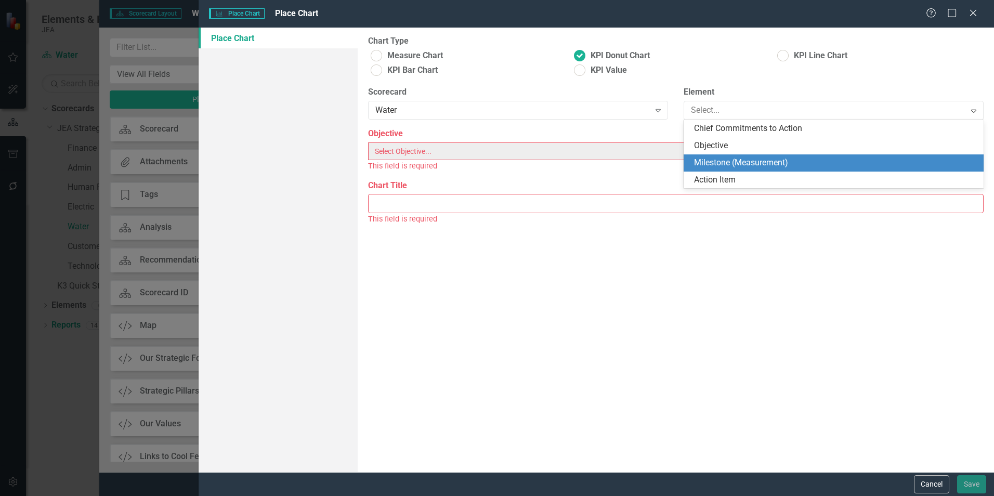  What do you see at coordinates (609, 70) in the screenshot?
I see `span: KPI Value` at bounding box center [609, 70].